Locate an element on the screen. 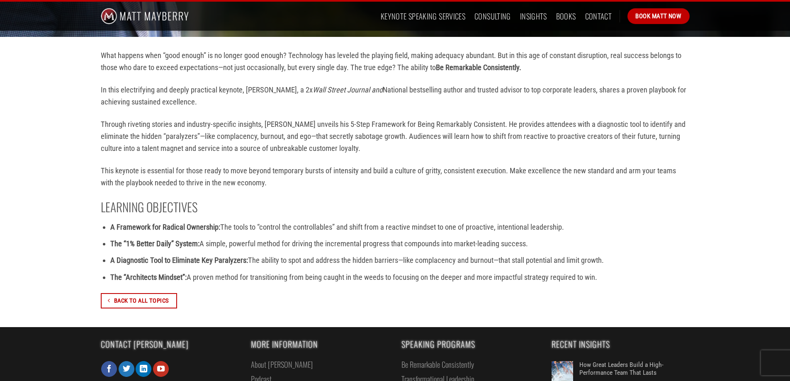  strong: LEARNING OBJECTIVES is located at coordinates (149, 207).